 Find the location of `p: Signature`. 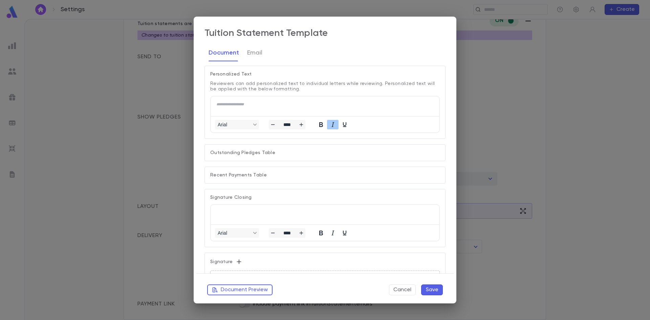

p: Signature is located at coordinates (325, 262).